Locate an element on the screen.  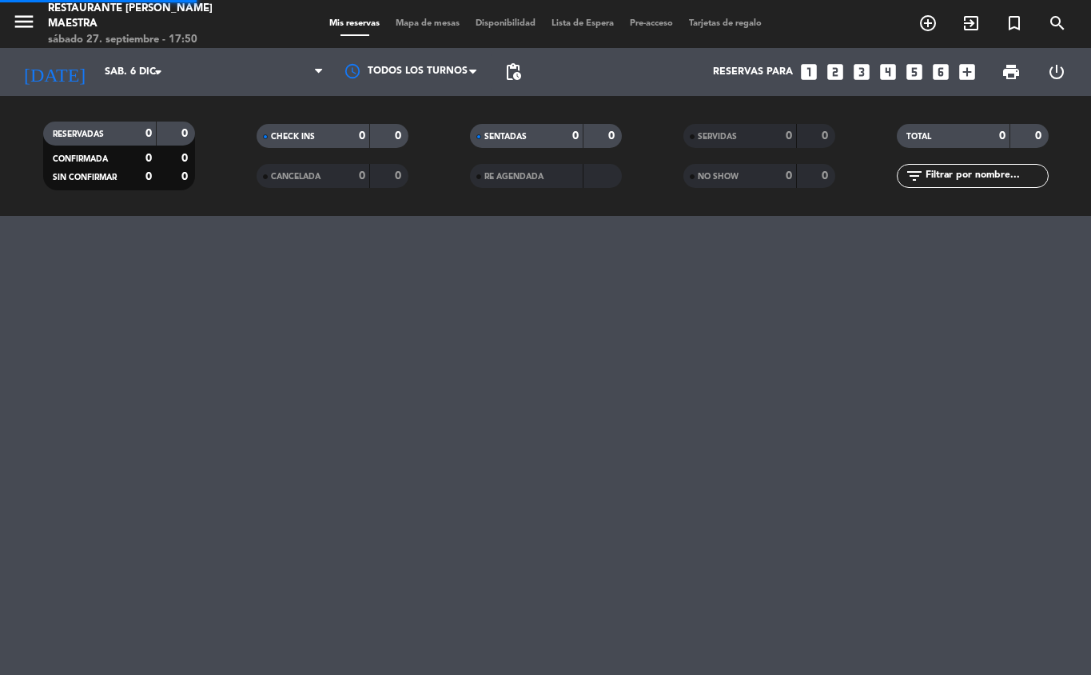
span: TOTAL is located at coordinates (918, 137).